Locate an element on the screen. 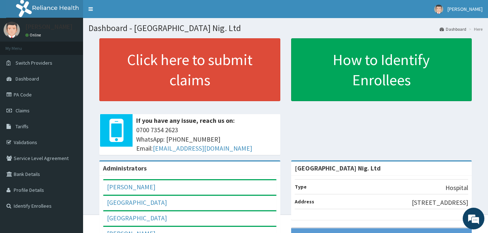 This screenshot has height=233, width=488. b: Type is located at coordinates (300, 187).